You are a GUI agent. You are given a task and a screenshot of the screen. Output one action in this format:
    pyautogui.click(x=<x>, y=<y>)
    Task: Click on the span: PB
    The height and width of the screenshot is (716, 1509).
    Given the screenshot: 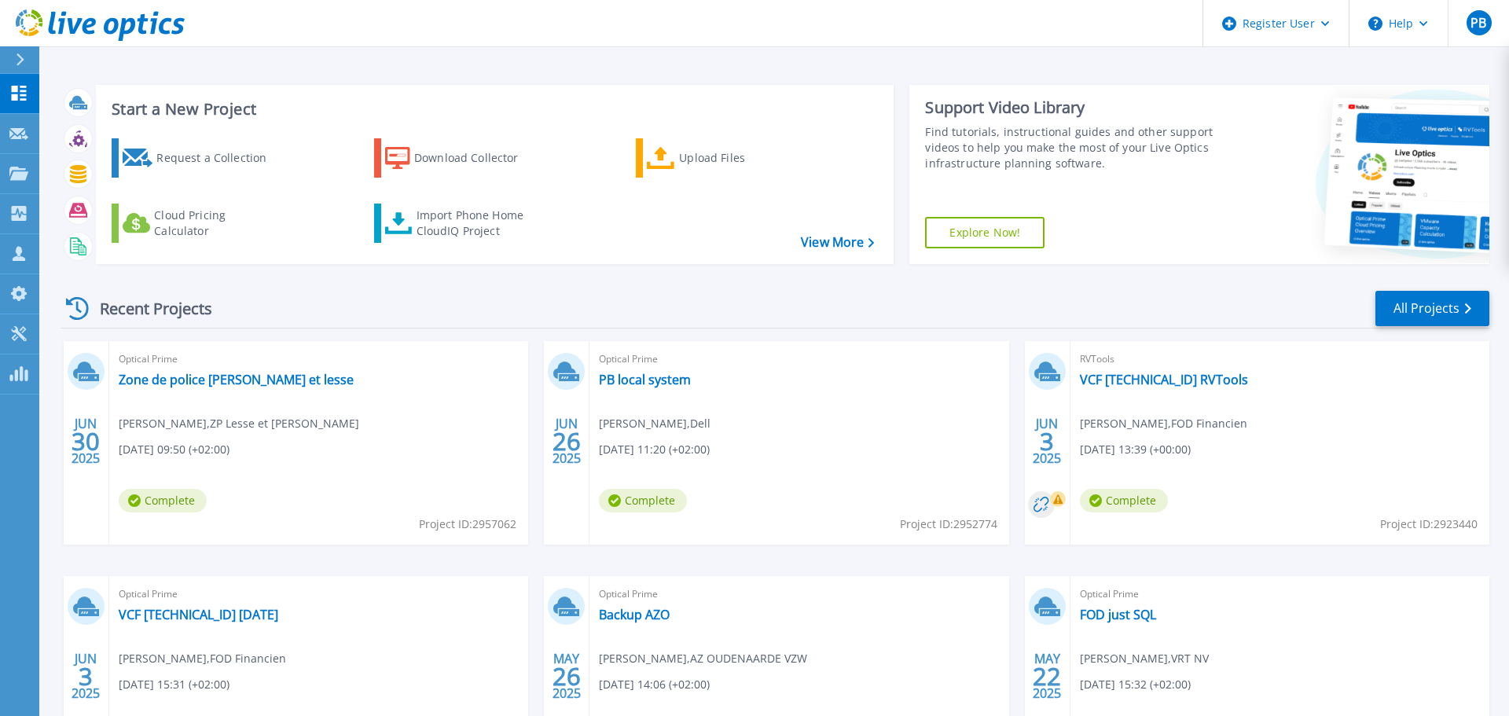 What is the action you would take?
    pyautogui.click(x=1478, y=23)
    